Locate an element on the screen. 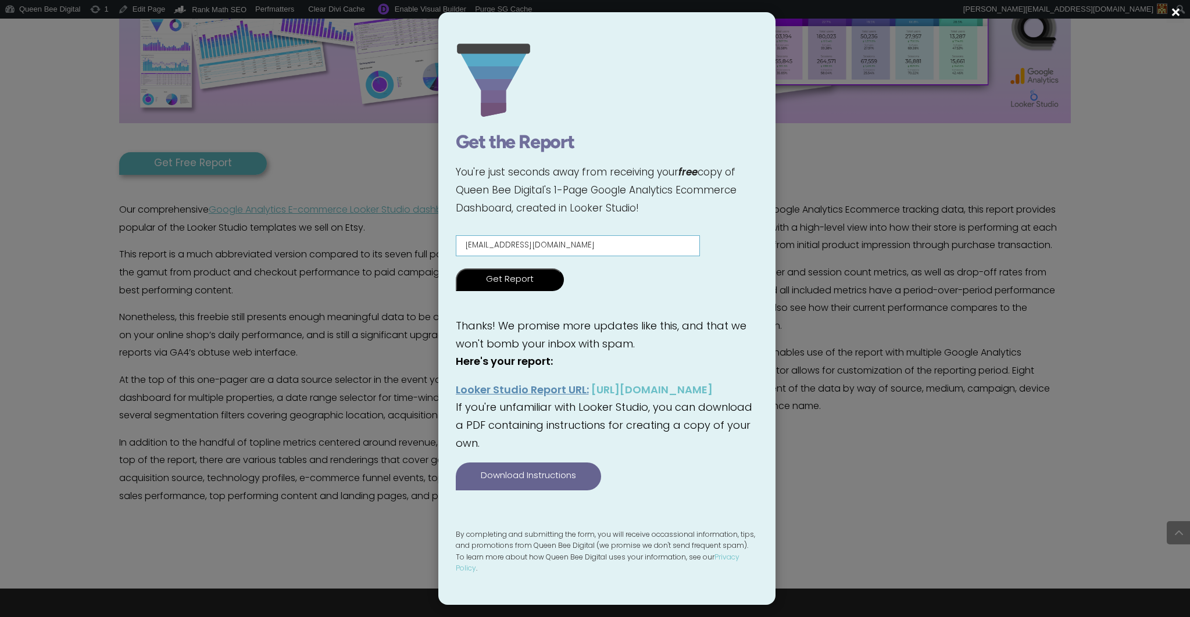 The image size is (1190, 617). h1: Get the Report is located at coordinates (607, 147).